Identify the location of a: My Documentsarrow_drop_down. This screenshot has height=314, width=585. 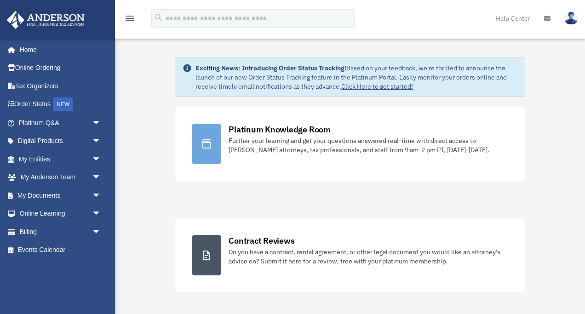
(61, 195).